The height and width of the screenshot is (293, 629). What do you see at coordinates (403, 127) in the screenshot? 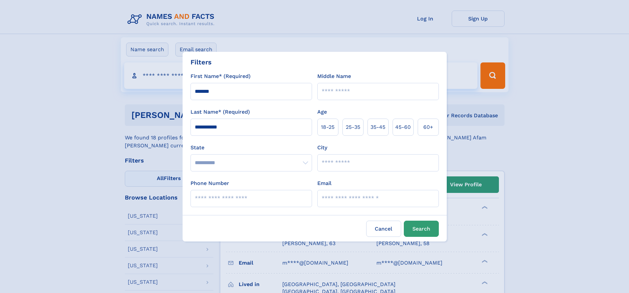
I see `span: 45‑60` at bounding box center [403, 127].